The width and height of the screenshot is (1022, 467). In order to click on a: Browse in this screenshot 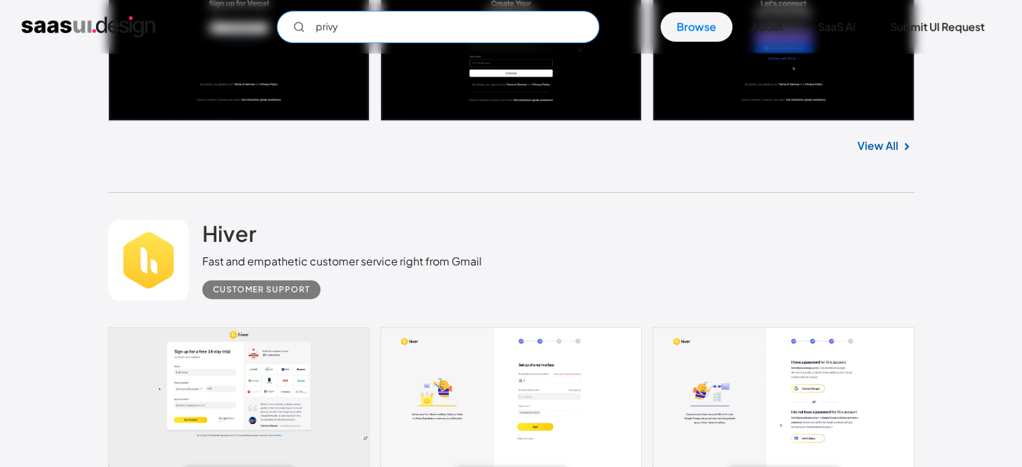, I will do `click(696, 27)`.